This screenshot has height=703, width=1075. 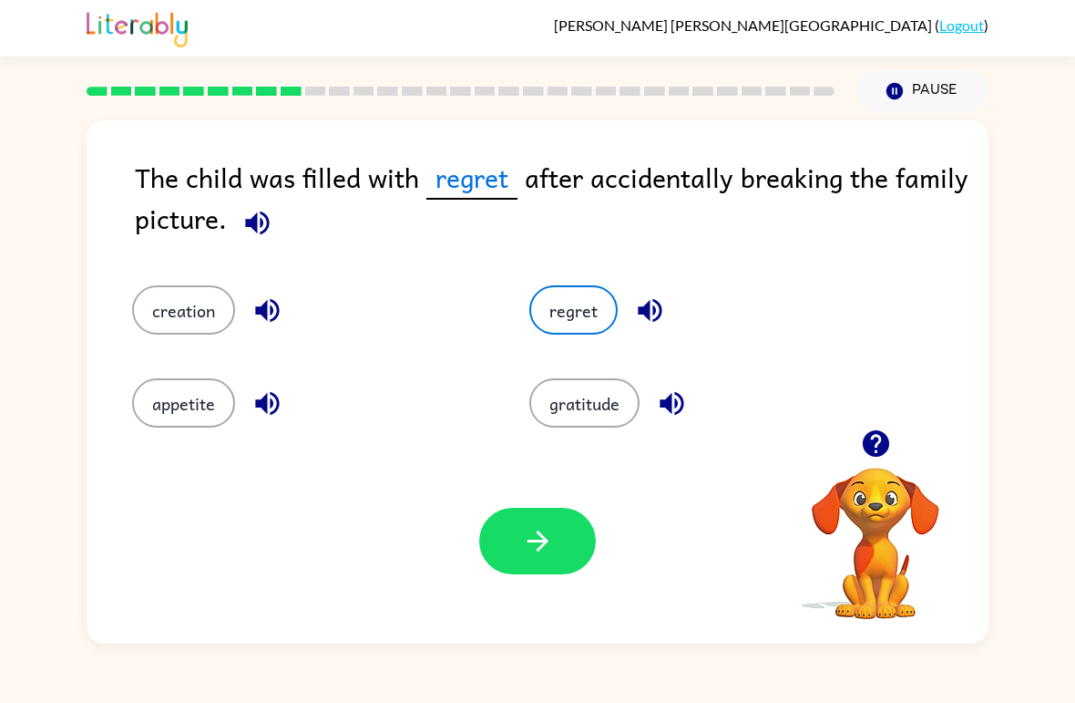 What do you see at coordinates (561, 202) in the screenshot?
I see `div: The child was filled with after accidentally breaking the family picture.` at bounding box center [561, 202].